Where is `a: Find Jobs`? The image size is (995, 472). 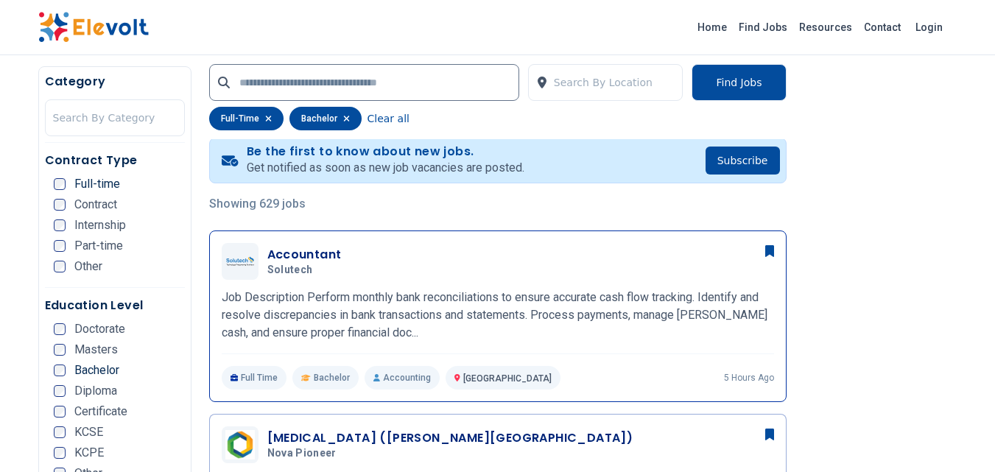
a: Find Jobs is located at coordinates (763, 27).